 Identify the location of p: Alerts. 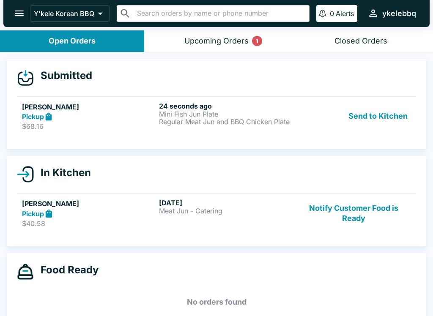
(344, 14).